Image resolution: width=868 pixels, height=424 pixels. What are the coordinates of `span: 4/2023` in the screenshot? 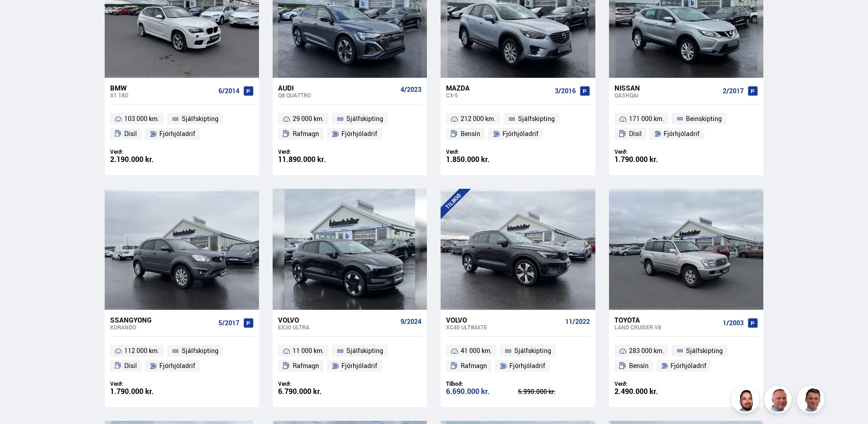 It's located at (411, 90).